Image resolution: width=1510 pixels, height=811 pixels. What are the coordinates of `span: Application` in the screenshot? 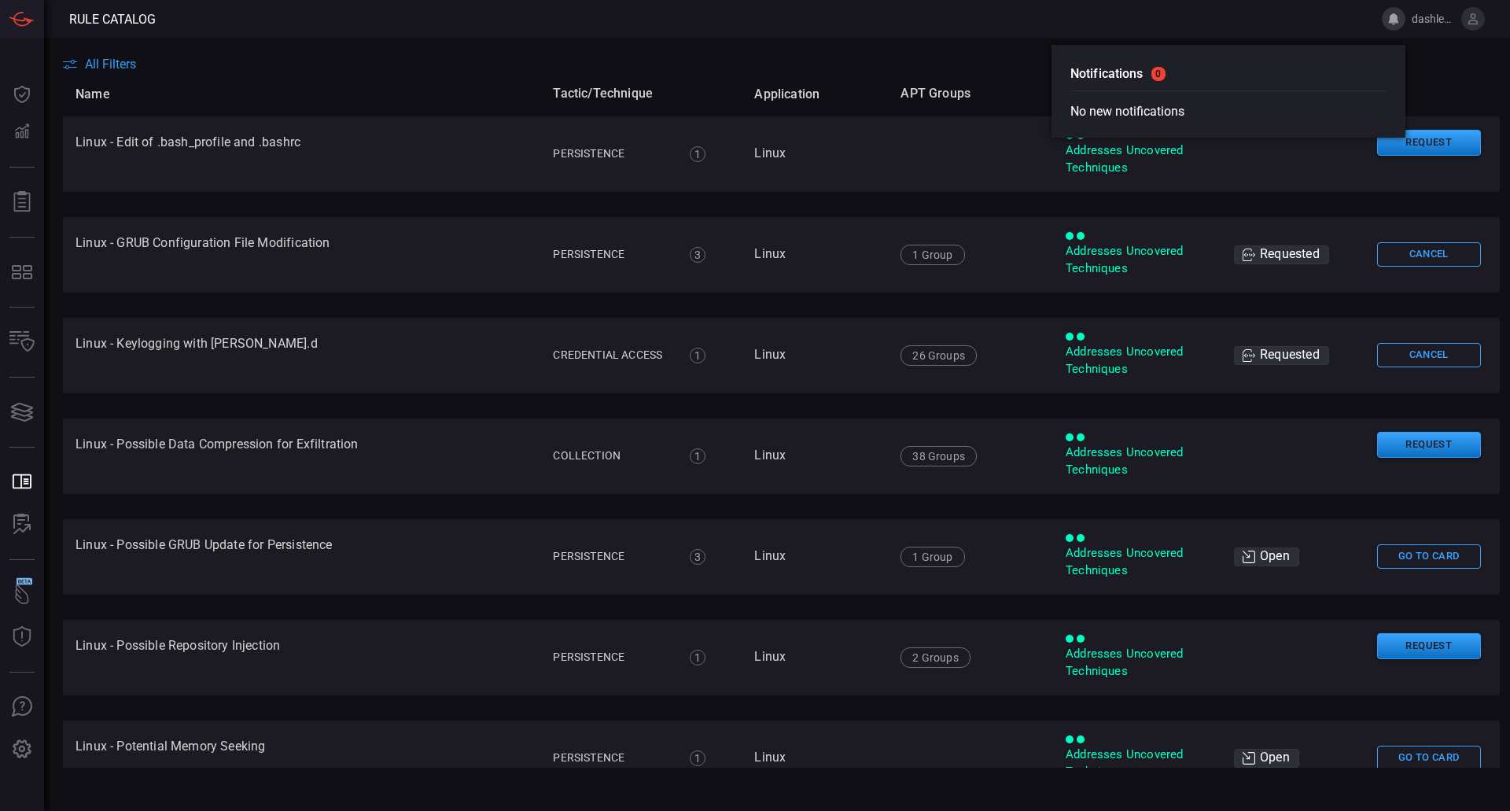 It's located at (797, 94).